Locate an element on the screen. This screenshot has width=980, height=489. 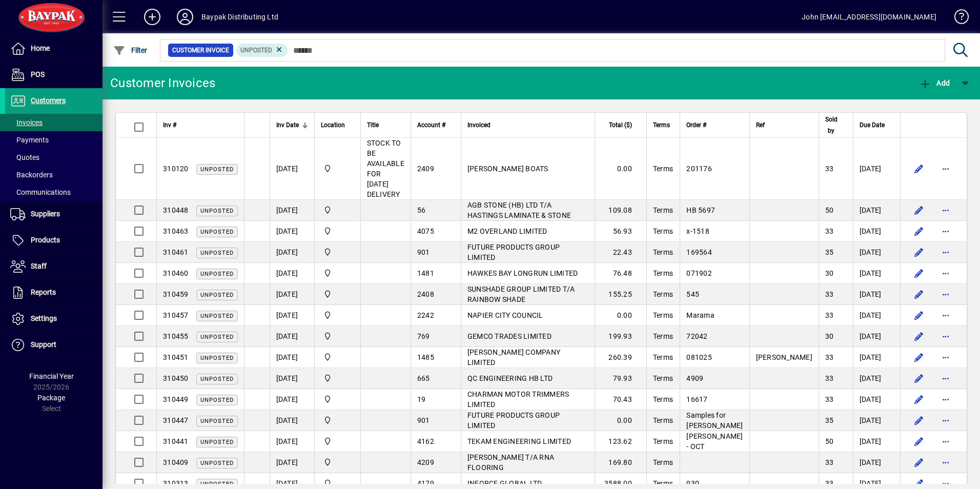
span: Location is located at coordinates (332, 125).